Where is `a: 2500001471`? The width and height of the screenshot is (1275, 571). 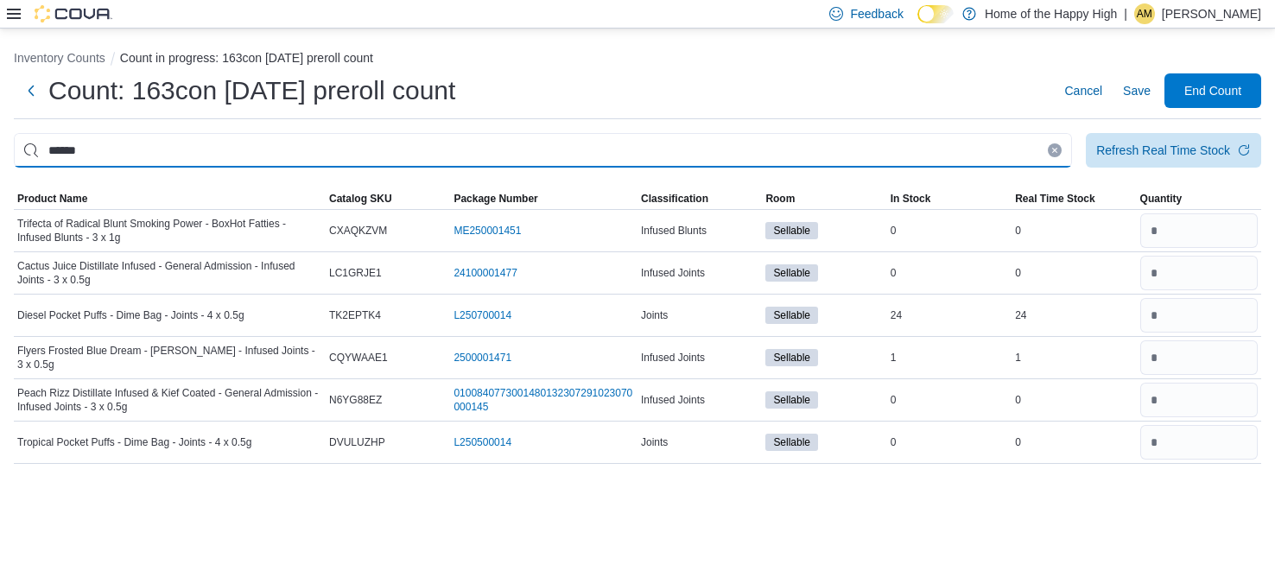
a: 2500001471 is located at coordinates (482, 358).